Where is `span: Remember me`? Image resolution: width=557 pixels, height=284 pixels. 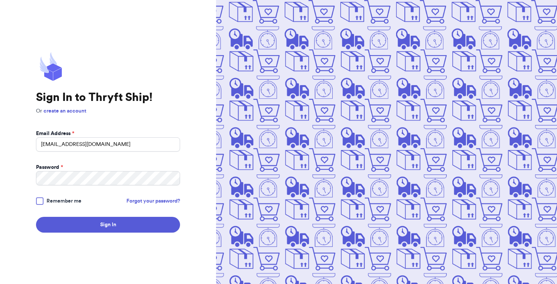 span: Remember me is located at coordinates (64, 201).